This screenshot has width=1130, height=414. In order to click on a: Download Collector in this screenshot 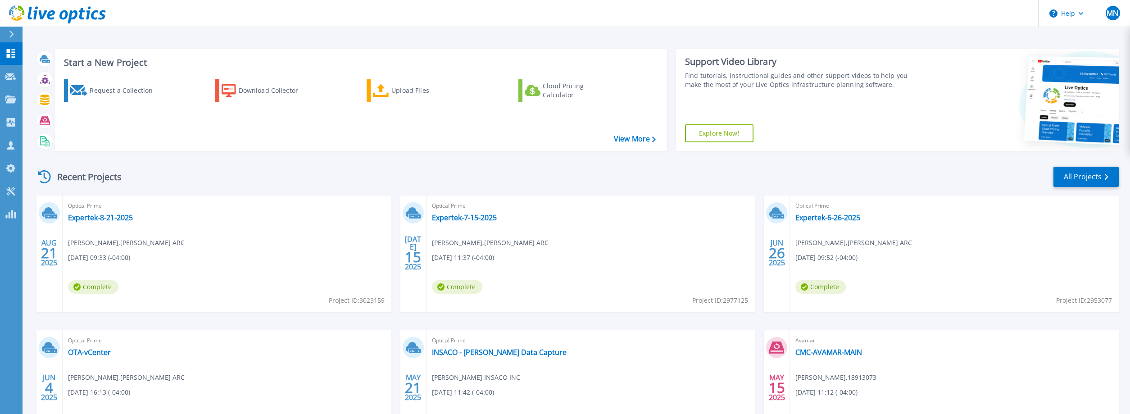, I will do `click(265, 91)`.